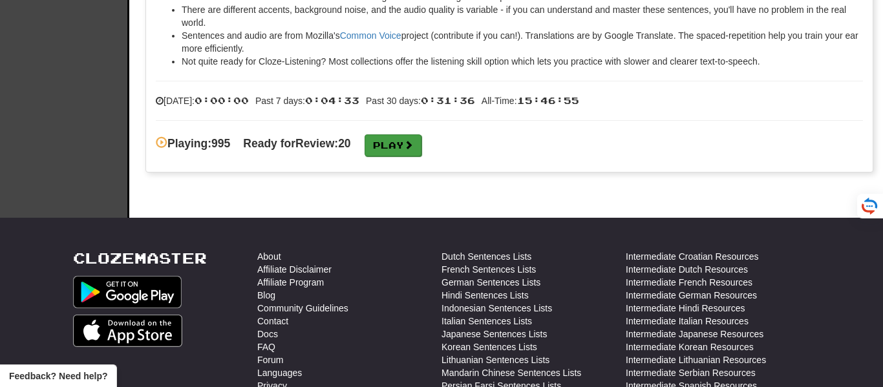 This screenshot has height=387, width=883. I want to click on span: 0:00:00, so click(222, 100).